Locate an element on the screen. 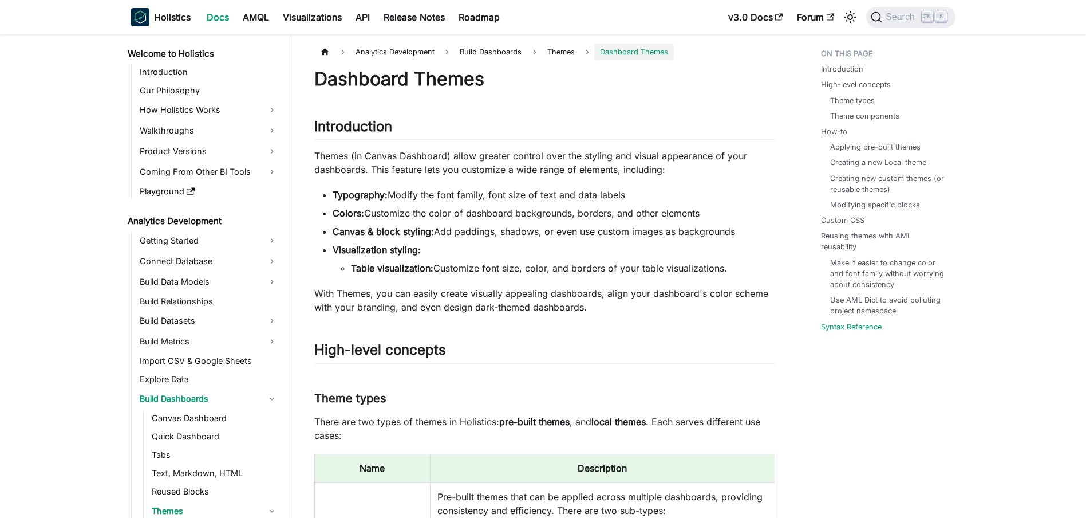 The height and width of the screenshot is (518, 1086). h2: Introduction is located at coordinates (545, 129).